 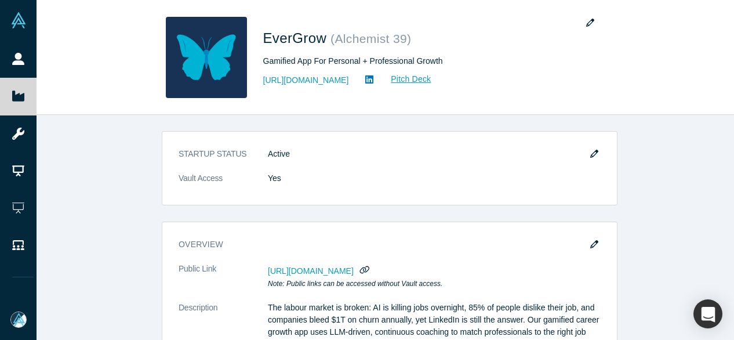 I want to click on dt: STARTUP STATUS, so click(x=223, y=160).